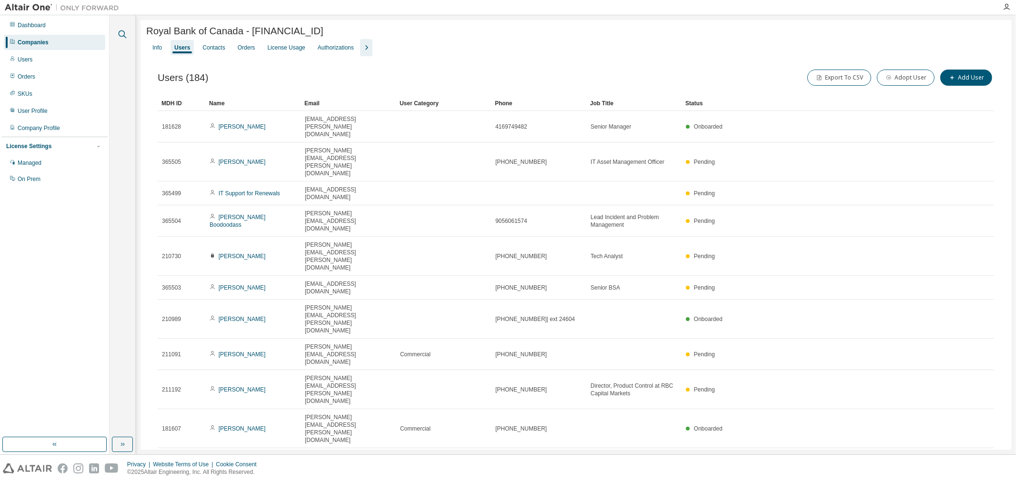  Describe the element at coordinates (62, 468) in the screenshot. I see `img: facebook.svg` at that location.